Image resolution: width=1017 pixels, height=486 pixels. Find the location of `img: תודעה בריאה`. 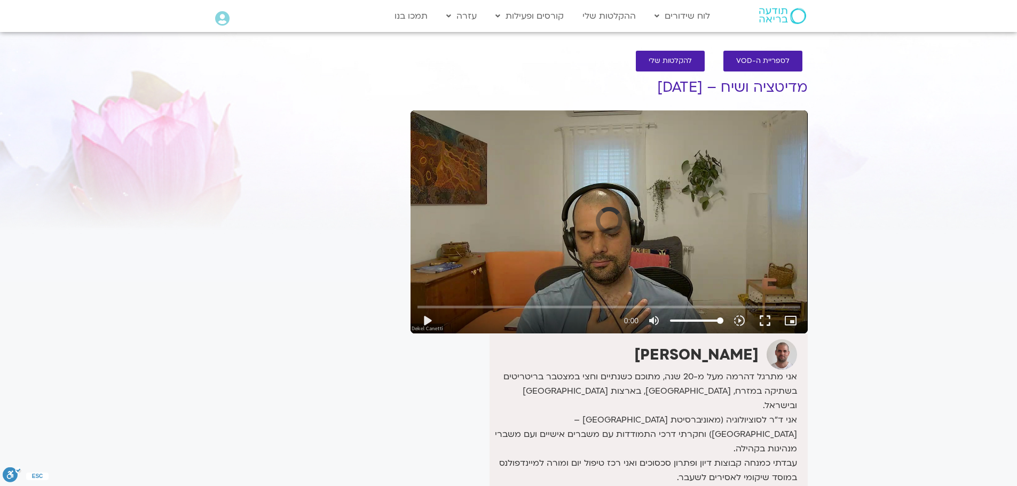

img: תודעה בריאה is located at coordinates (783, 16).